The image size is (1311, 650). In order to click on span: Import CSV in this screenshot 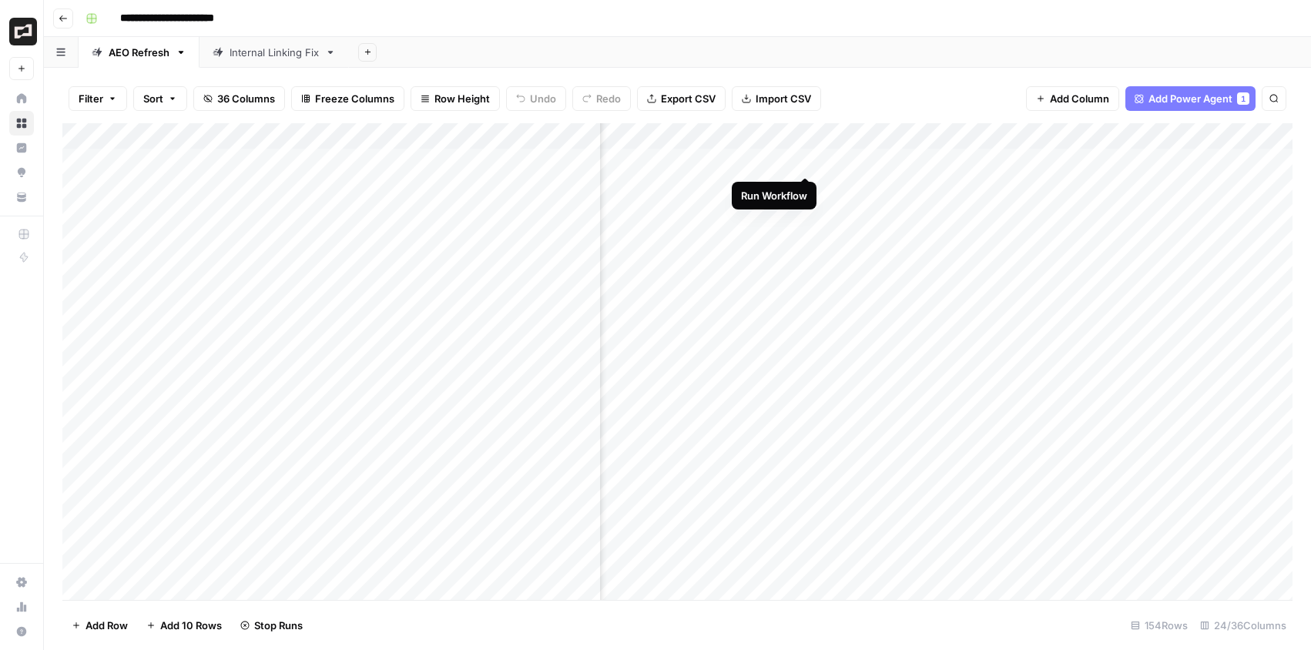, I will do `click(783, 99)`.